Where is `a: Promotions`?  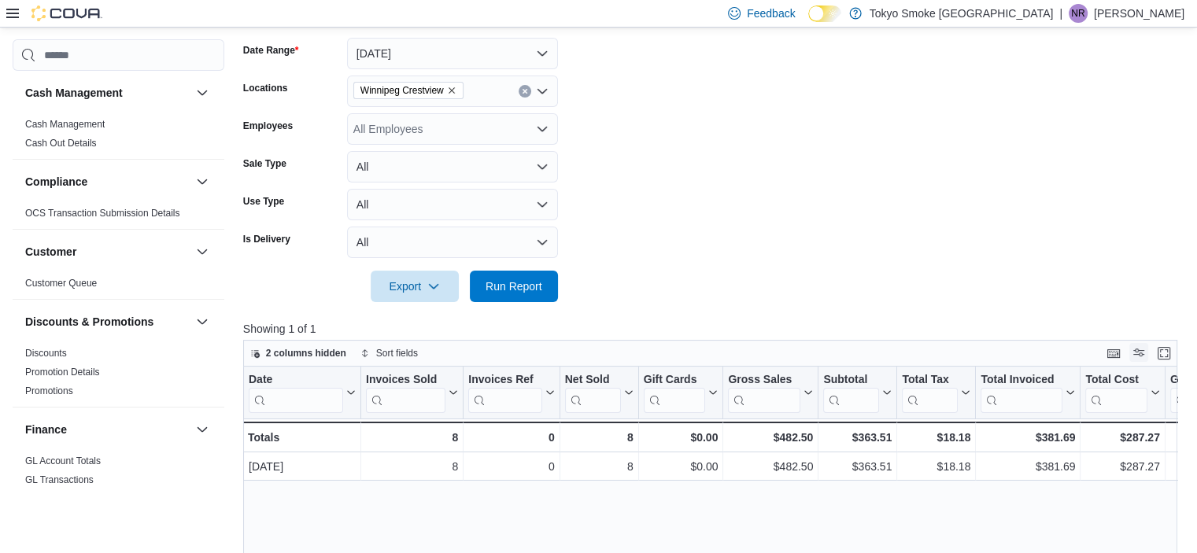
a: Promotions is located at coordinates (49, 391).